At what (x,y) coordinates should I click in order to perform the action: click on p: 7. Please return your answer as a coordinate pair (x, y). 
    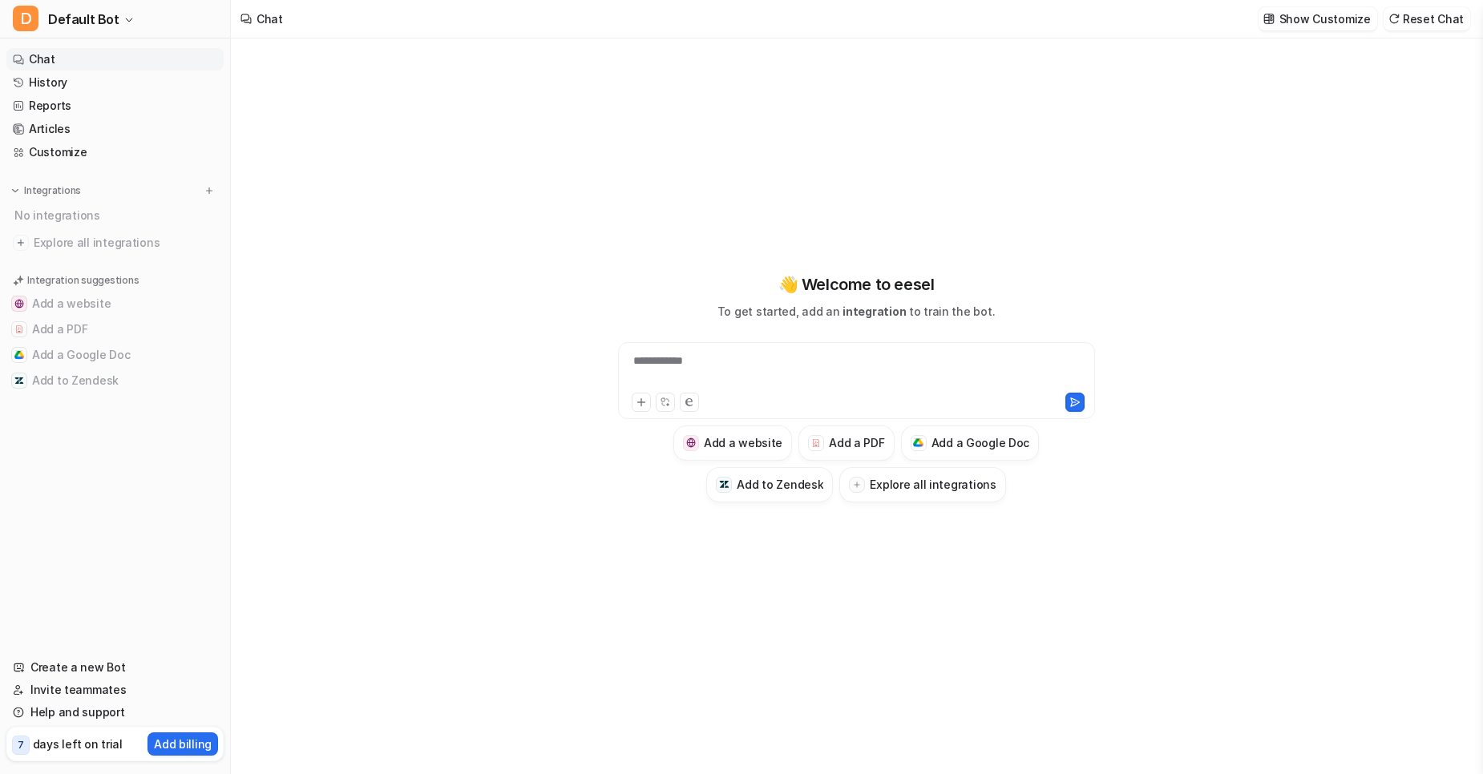
    Looking at the image, I should click on (21, 745).